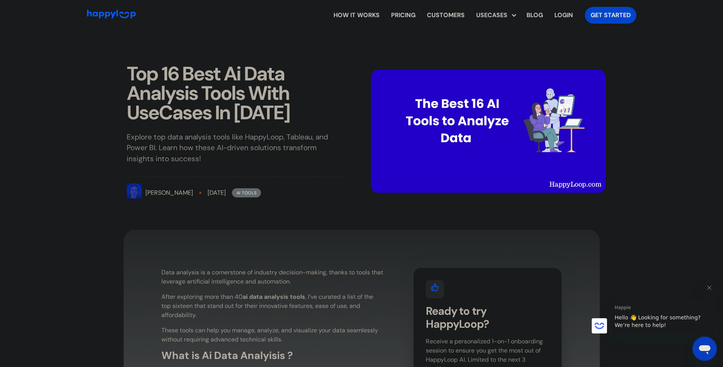  What do you see at coordinates (403, 15) in the screenshot?
I see `a: View HappyLoop pricing plans` at bounding box center [403, 15].